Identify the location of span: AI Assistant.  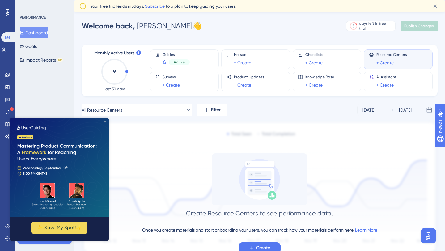
(386, 77).